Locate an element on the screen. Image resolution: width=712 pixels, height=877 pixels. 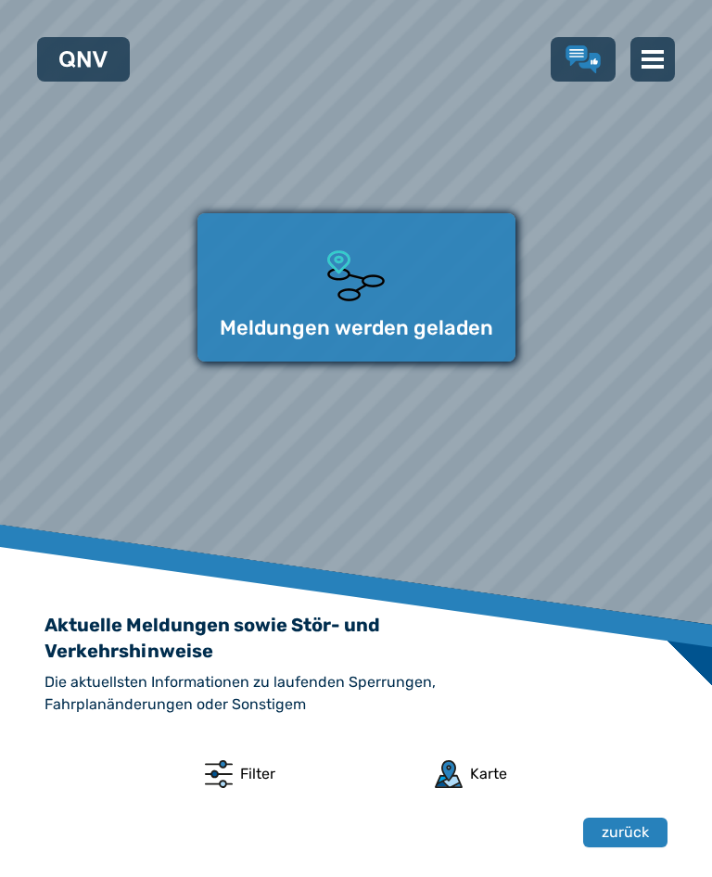
h2: Die aktuellsten Informationen zu laufenden Sperrungen, Fahrplanänderungen oder Sonstigem is located at coordinates (267, 694).